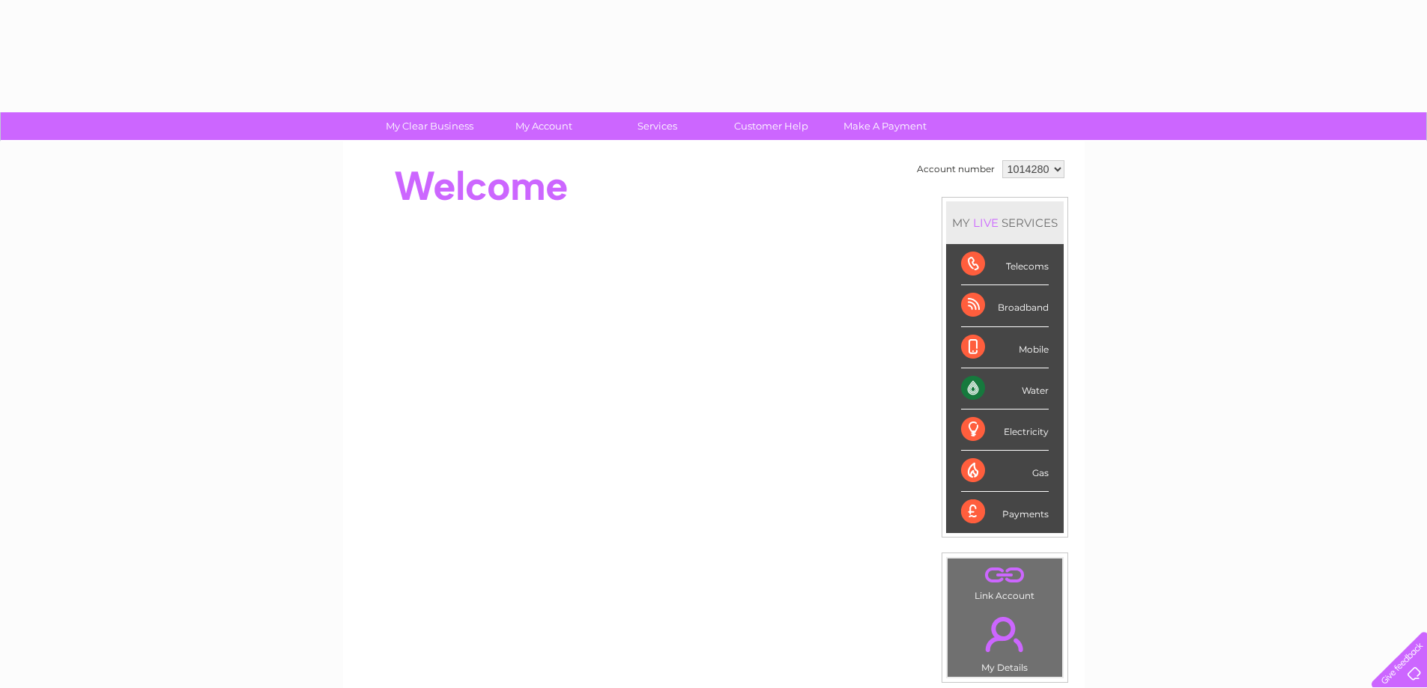  What do you see at coordinates (1004, 306) in the screenshot?
I see `div: Broadband` at bounding box center [1004, 306].